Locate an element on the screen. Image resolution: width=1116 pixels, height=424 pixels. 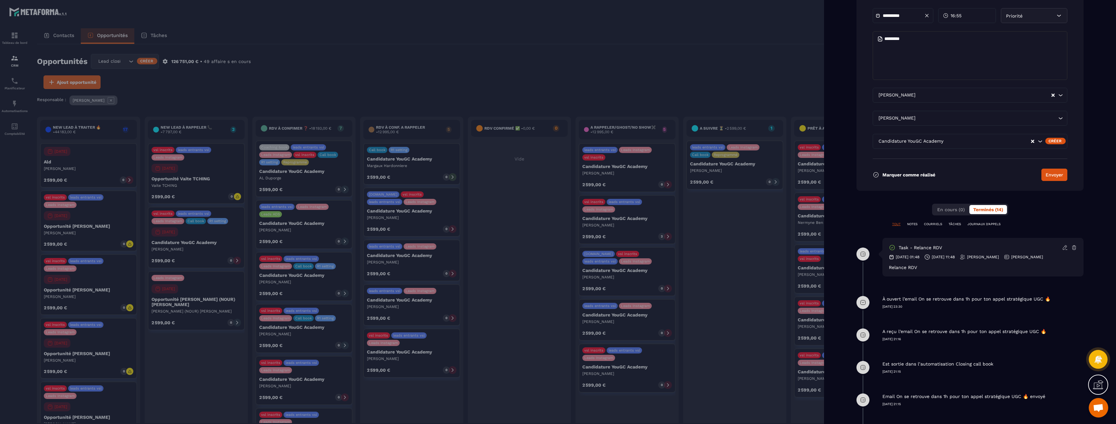
p: À ouvert l’email On se retrouve dans 1h pour ton appel stratégique UGC 🔥 is located at coordinates (967, 299).